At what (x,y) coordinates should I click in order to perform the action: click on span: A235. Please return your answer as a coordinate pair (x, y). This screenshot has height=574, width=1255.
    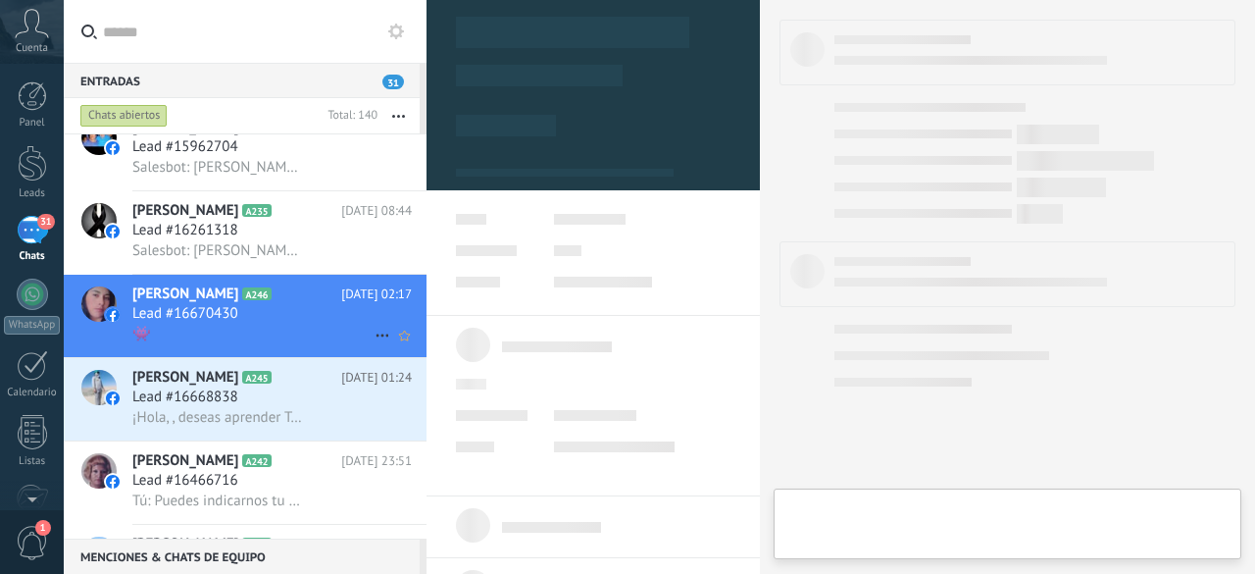
    Looking at the image, I should click on (256, 210).